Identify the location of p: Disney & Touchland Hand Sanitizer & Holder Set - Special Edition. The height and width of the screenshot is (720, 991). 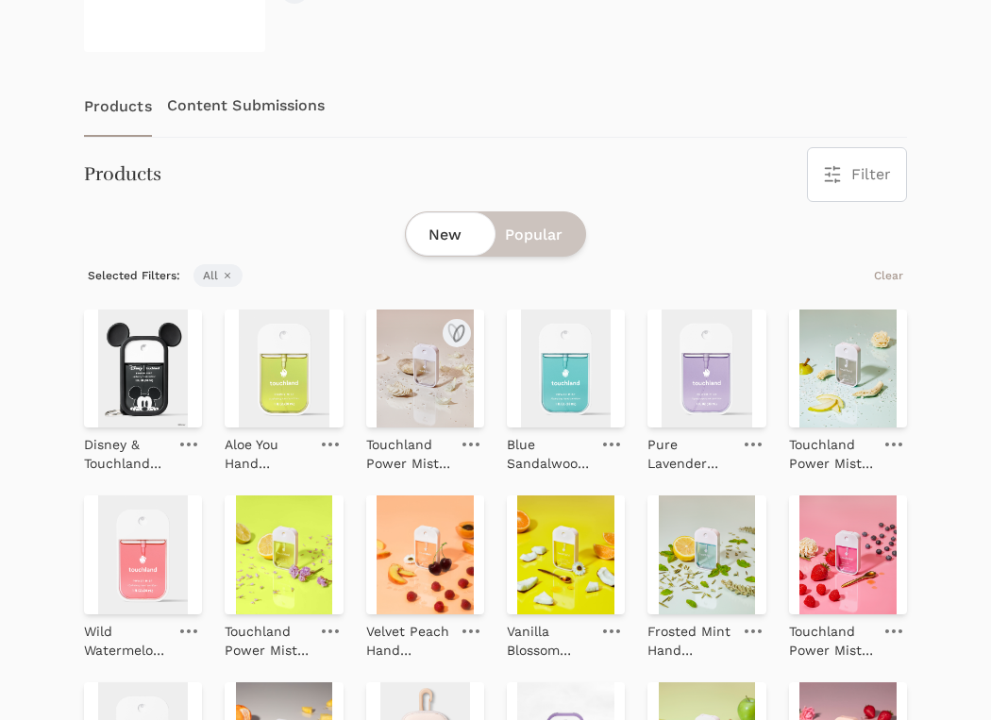
(126, 454).